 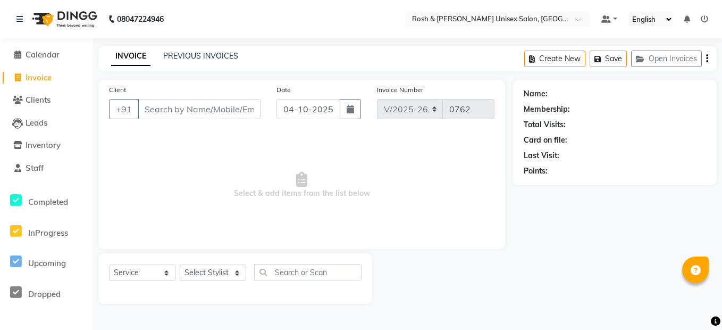 What do you see at coordinates (43, 54) in the screenshot?
I see `span: Calendar` at bounding box center [43, 54].